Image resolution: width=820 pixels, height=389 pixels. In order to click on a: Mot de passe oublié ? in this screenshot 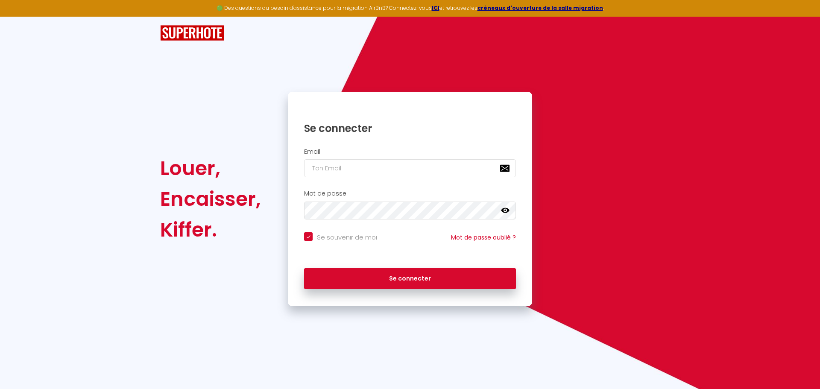, I will do `click(484, 238)`.